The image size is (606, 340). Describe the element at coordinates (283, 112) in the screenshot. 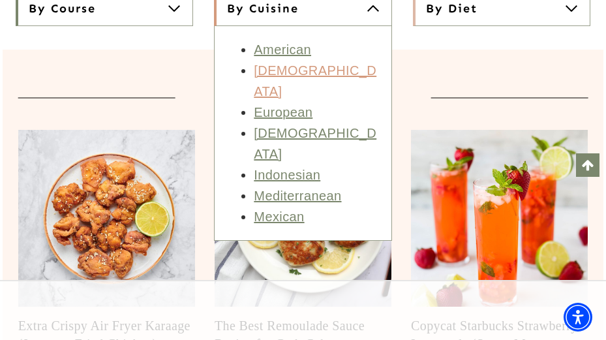

I see `a: European` at that location.